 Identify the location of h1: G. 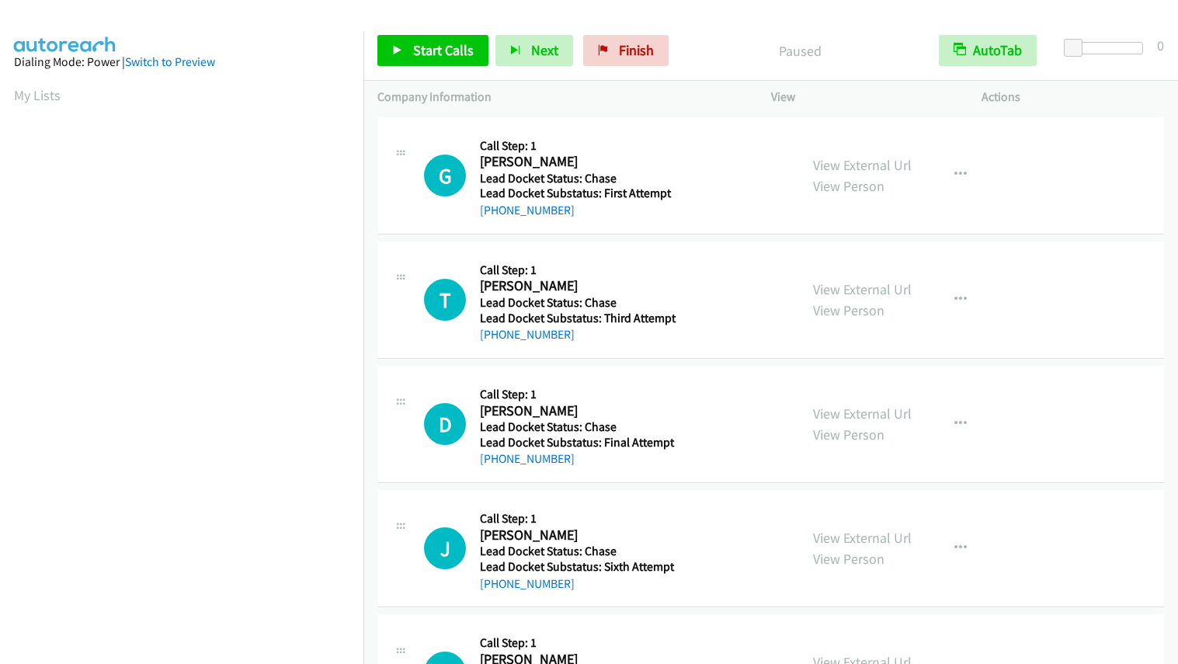
(445, 175).